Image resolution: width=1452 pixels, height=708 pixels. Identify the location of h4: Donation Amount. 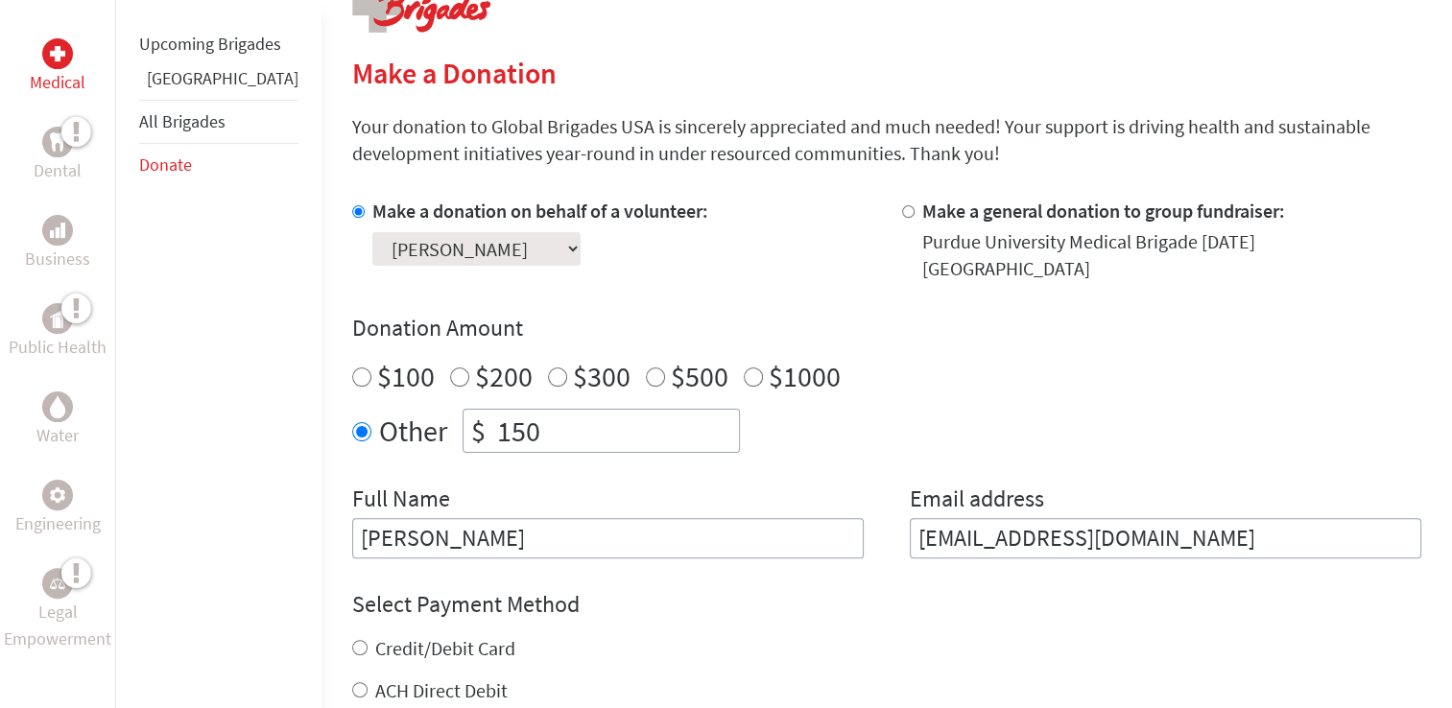
(887, 328).